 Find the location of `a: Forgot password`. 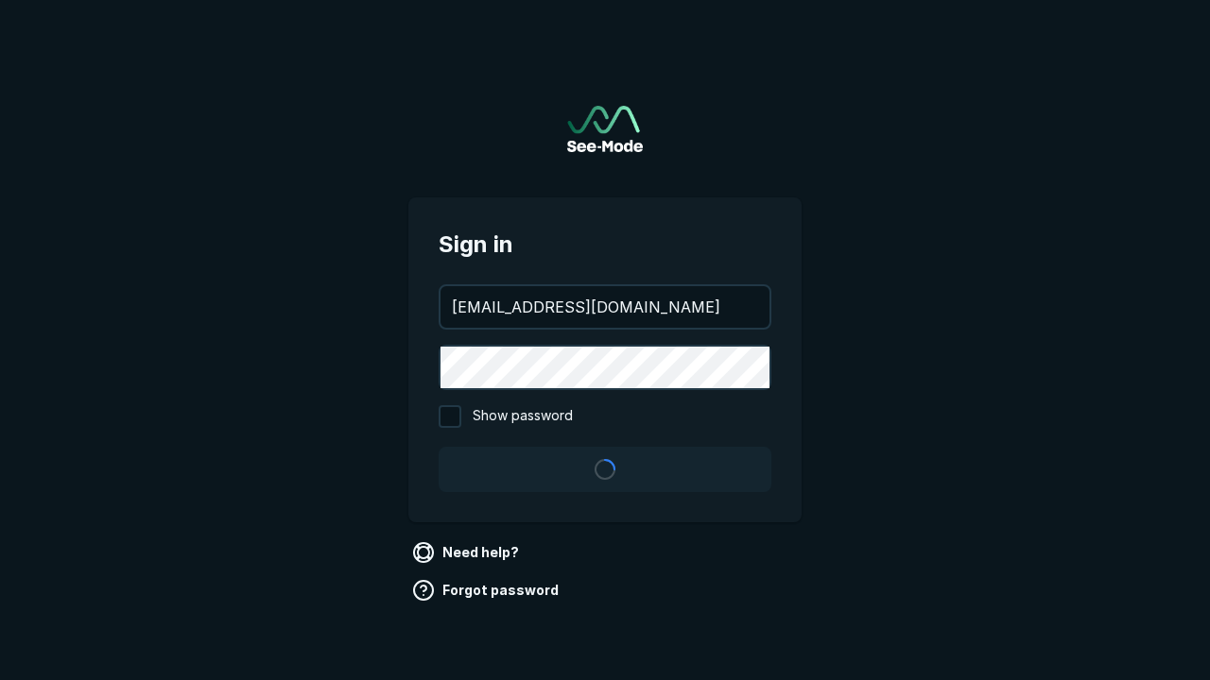

a: Forgot password is located at coordinates (487, 591).